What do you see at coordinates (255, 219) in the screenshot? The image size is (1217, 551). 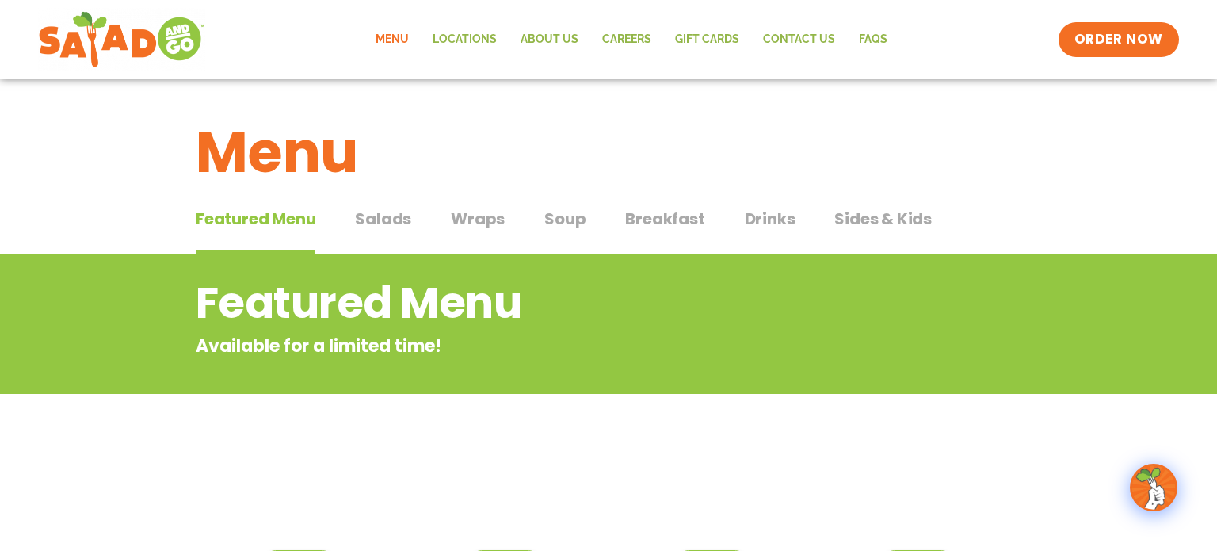 I see `span: Featured Menu` at bounding box center [255, 219].